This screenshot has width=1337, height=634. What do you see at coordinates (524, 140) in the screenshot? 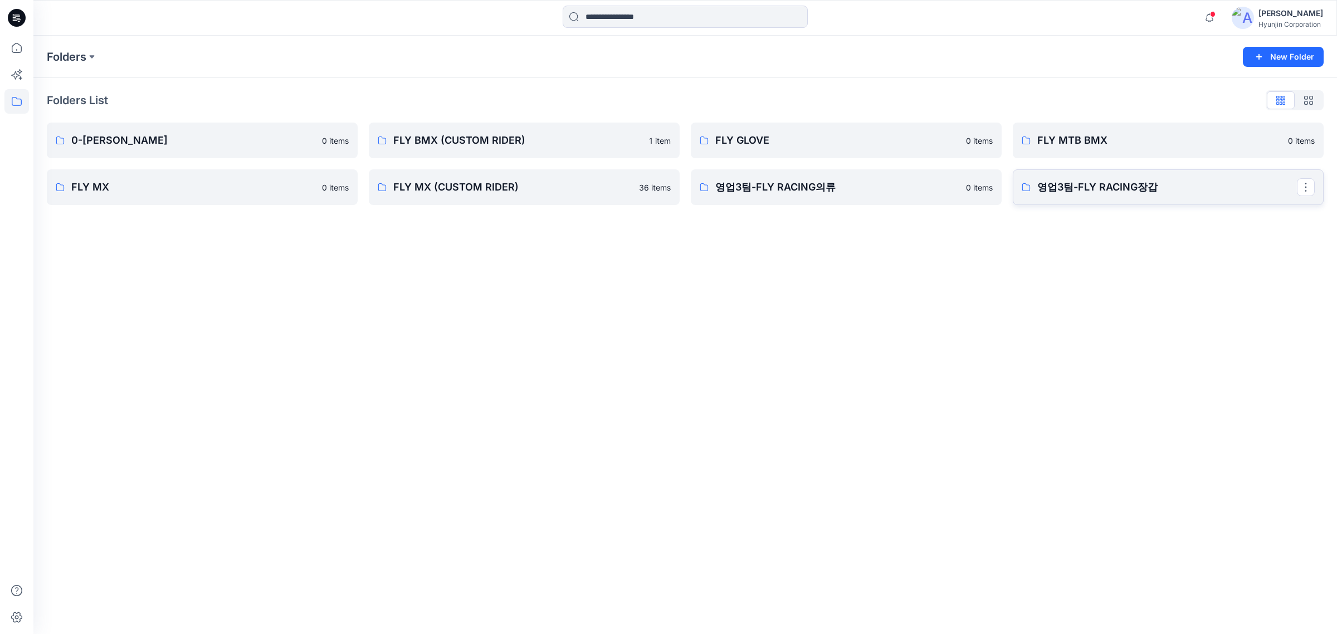
I see `a: FLY BMX (CUSTOM RIDER)1 item` at bounding box center [524, 140].